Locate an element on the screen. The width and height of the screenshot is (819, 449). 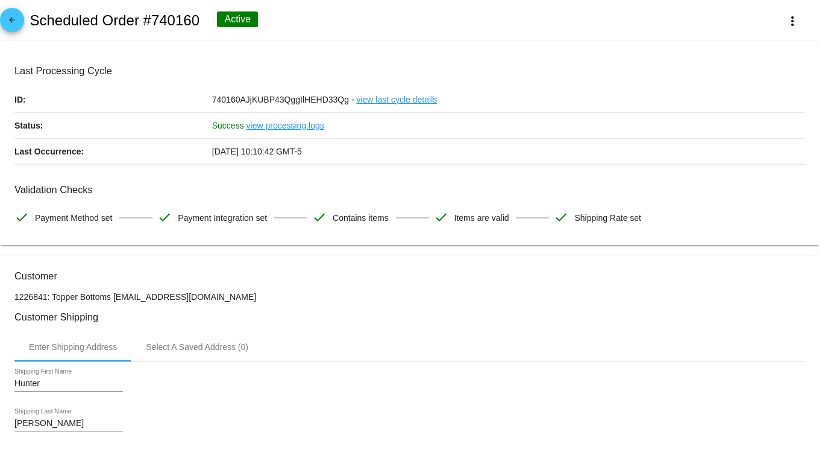
p: ID: is located at coordinates (113, 99).